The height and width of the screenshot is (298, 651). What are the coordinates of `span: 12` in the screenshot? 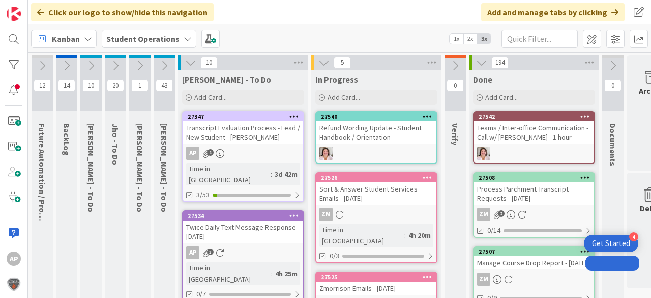 It's located at (42, 86).